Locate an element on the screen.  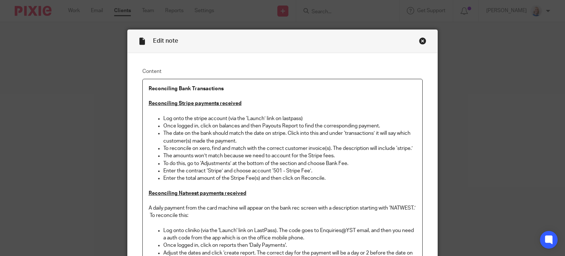
p: Log onto the stripe account (via the ‘Launch’ link on lastpass) is located at coordinates (290, 119).